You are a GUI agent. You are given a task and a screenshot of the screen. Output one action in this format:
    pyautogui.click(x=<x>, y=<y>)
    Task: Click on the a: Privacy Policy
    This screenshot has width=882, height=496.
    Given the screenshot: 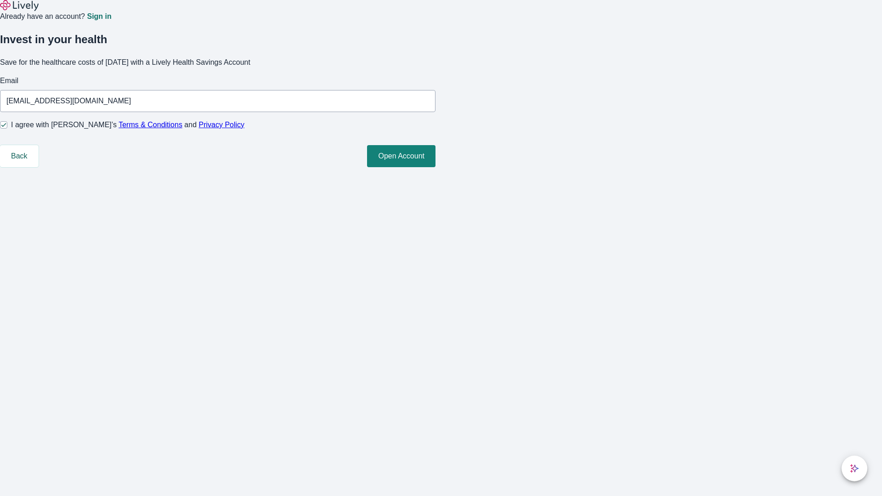 What is the action you would take?
    pyautogui.click(x=222, y=125)
    